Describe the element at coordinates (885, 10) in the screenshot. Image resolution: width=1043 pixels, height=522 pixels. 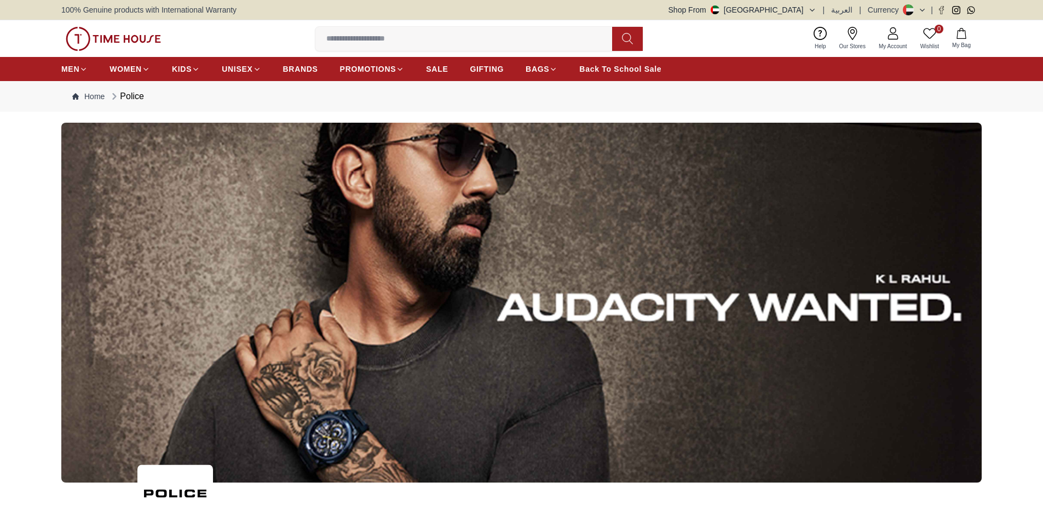
I see `div: Currency` at that location.